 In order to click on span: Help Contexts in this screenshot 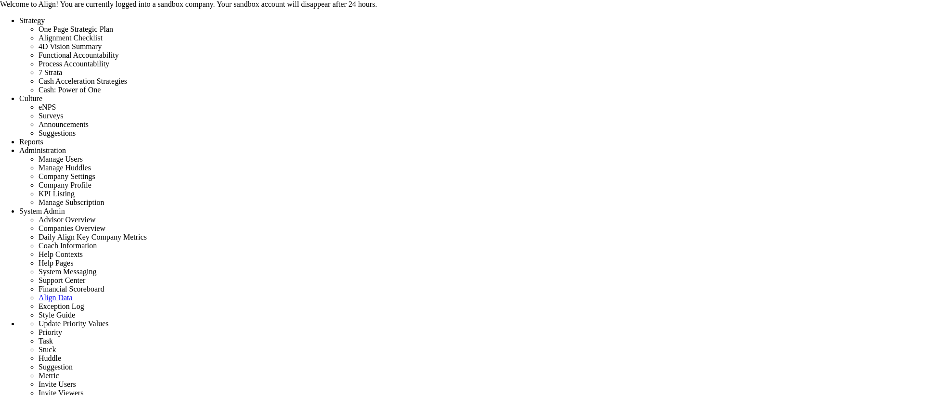, I will do `click(61, 254)`.